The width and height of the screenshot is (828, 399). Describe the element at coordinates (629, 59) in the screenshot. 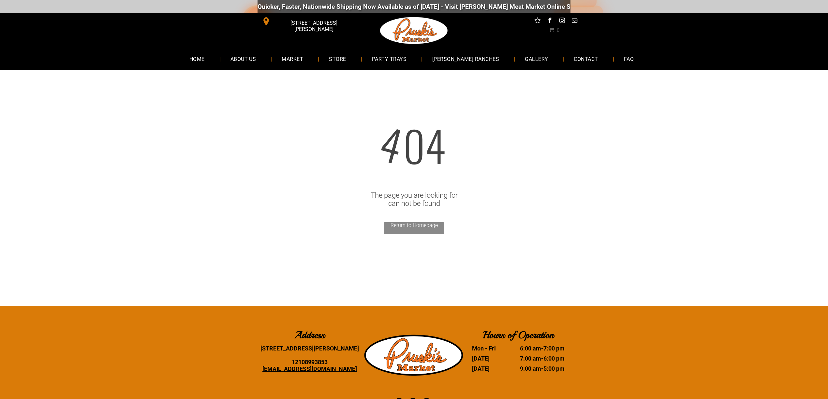

I see `a: FAQ` at that location.